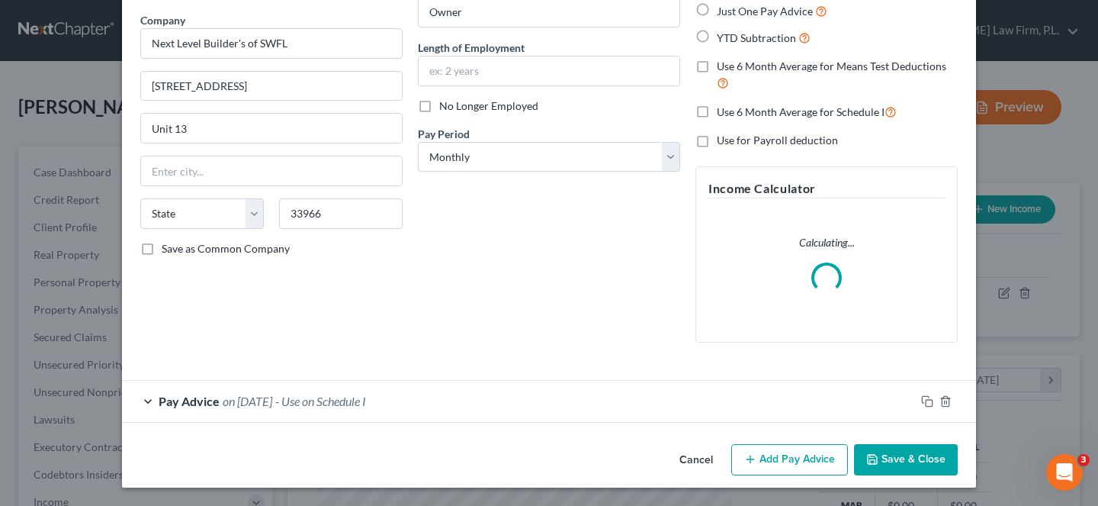 The width and height of the screenshot is (1098, 506). I want to click on input: Enter zip..., so click(341, 214).